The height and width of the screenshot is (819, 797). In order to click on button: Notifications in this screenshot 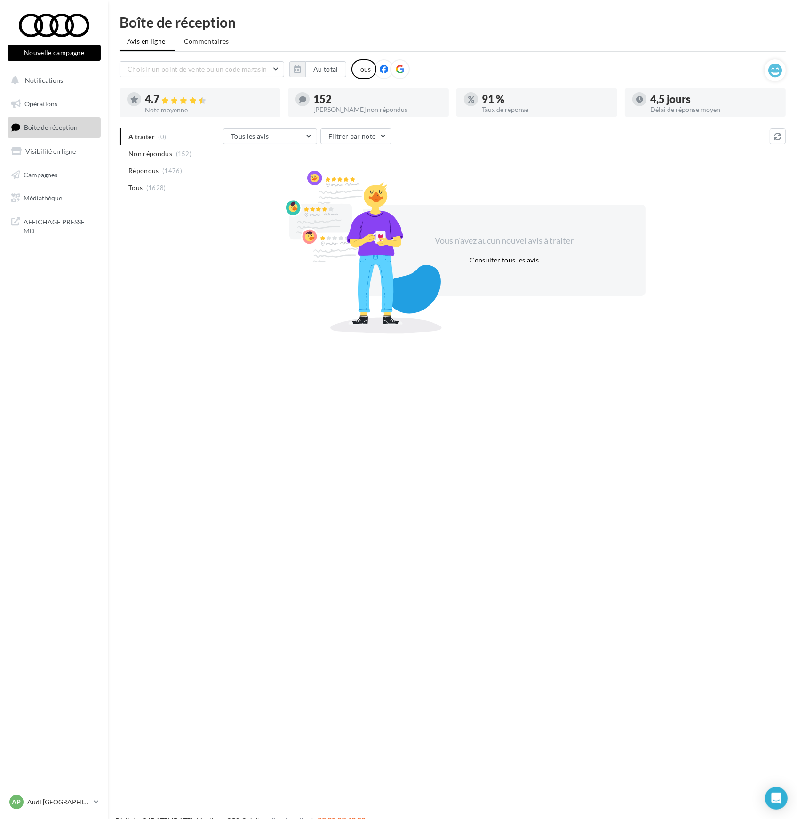, I will do `click(52, 80)`.